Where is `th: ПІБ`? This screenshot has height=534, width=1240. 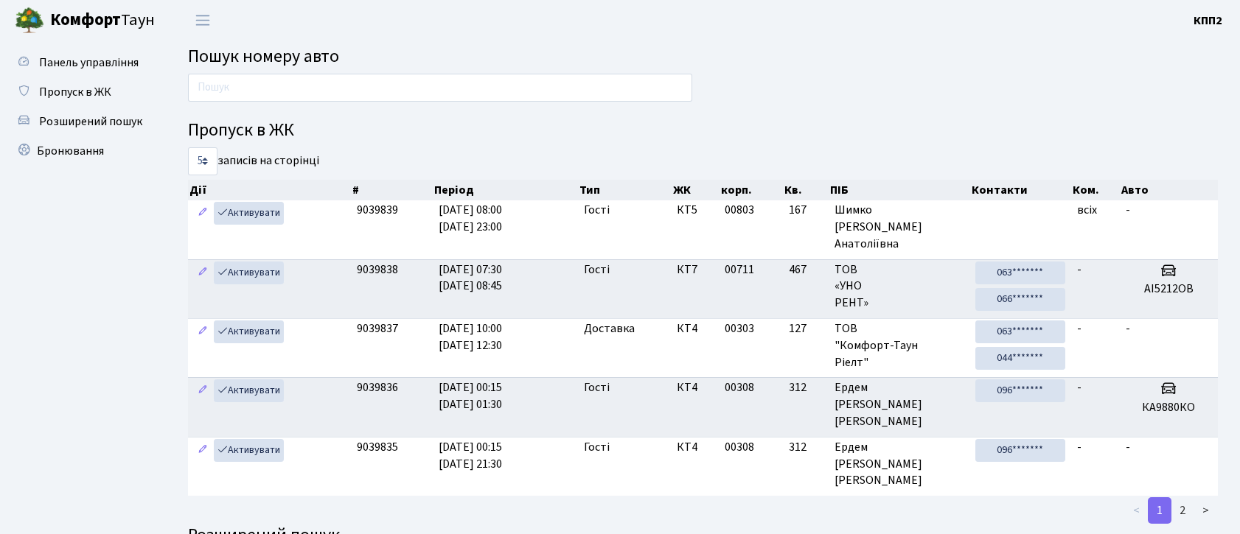
th: ПІБ is located at coordinates (899, 190).